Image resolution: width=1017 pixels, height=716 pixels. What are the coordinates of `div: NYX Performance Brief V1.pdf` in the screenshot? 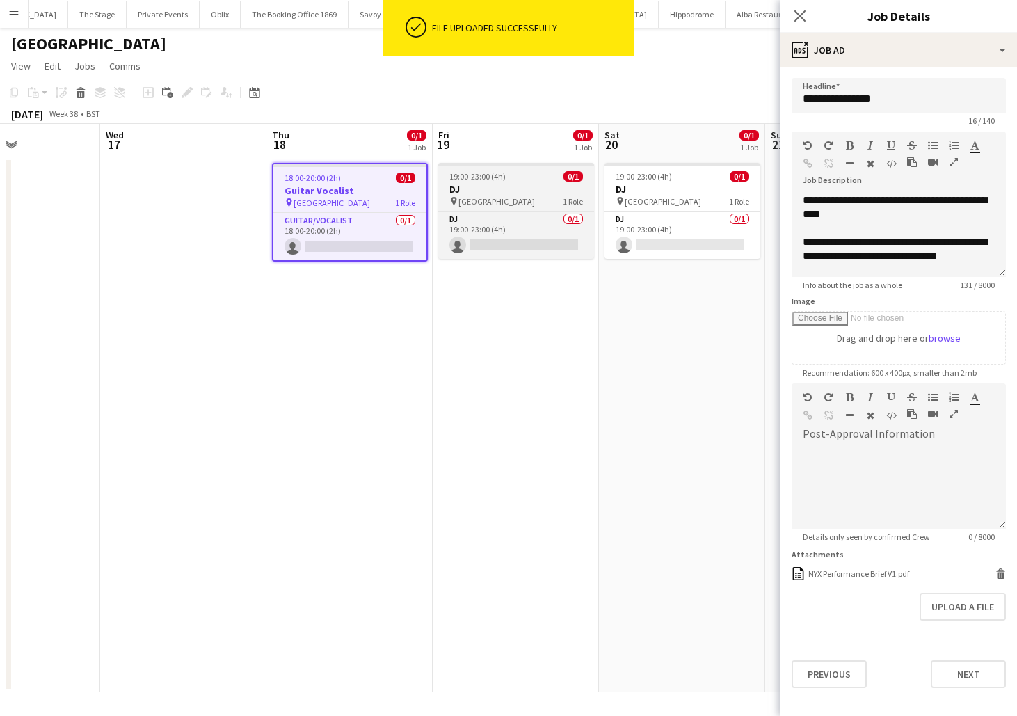 It's located at (858, 573).